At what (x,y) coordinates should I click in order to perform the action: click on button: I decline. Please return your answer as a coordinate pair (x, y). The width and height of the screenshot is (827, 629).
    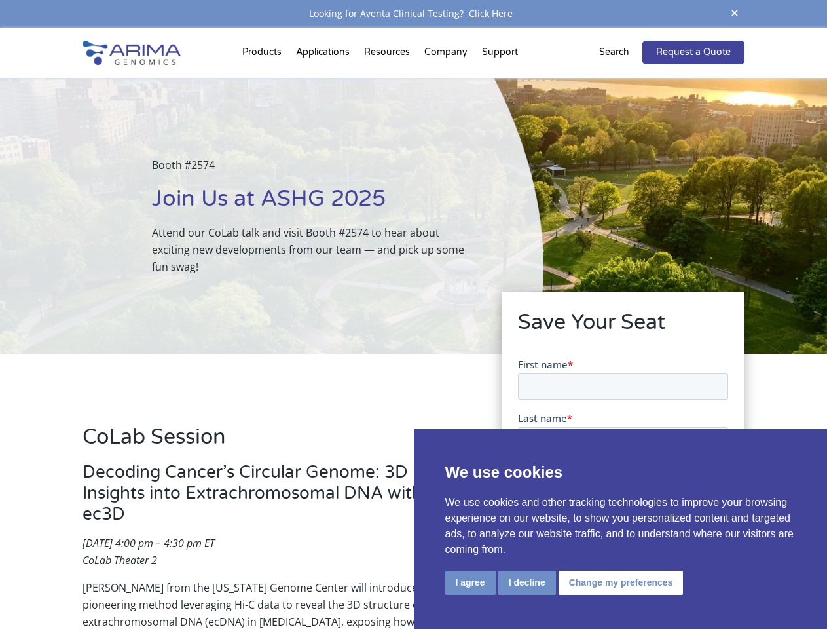
    Looking at the image, I should click on (527, 582).